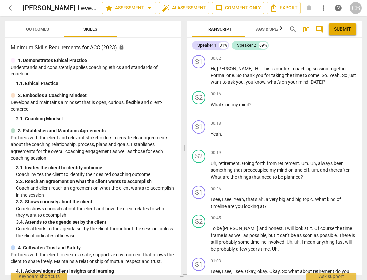  Describe the element at coordinates (215, 261) in the screenshot. I see `span: 01:03` at that location.